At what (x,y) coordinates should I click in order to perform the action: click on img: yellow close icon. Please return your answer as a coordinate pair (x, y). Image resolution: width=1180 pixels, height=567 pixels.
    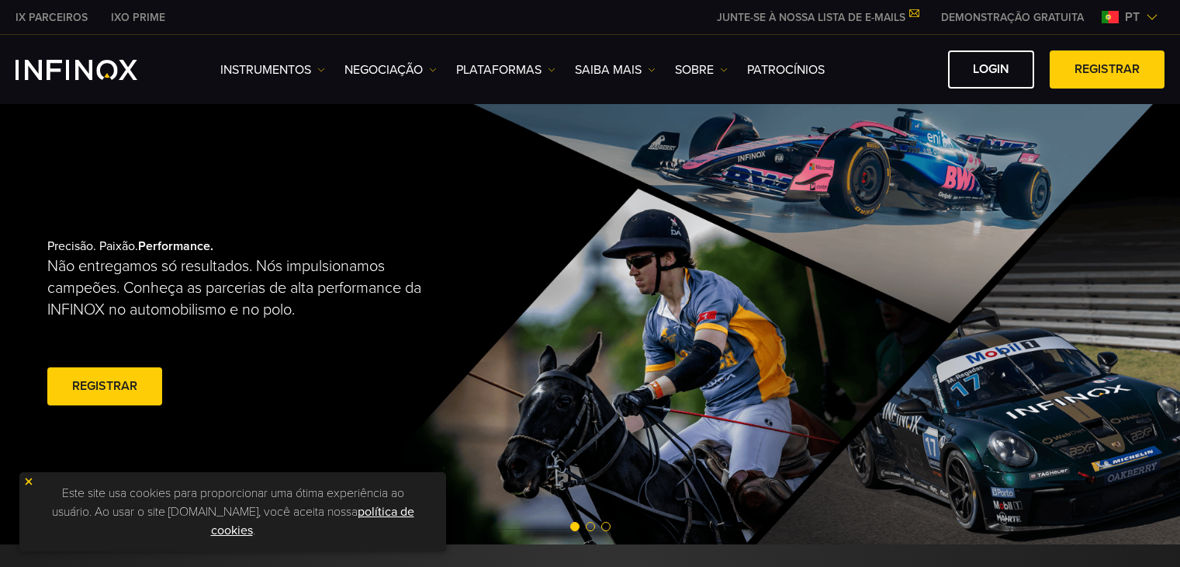
    Looking at the image, I should click on (29, 481).